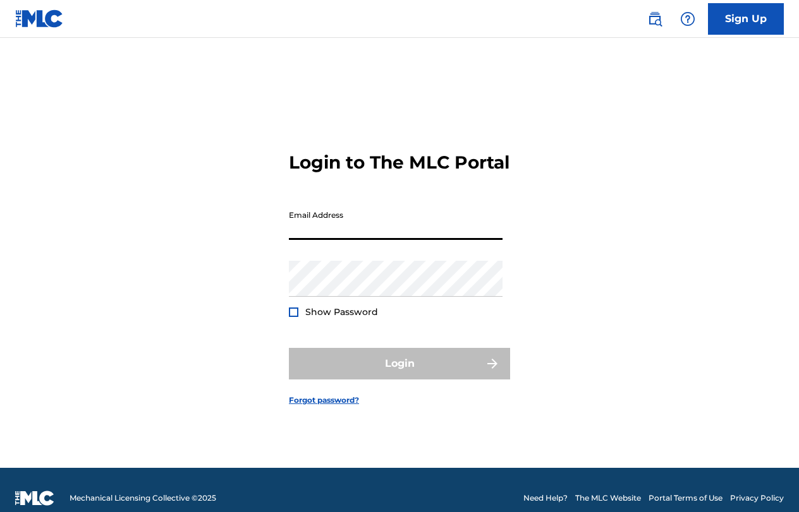 This screenshot has width=799, height=512. Describe the element at coordinates (655, 19) in the screenshot. I see `img: search` at that location.